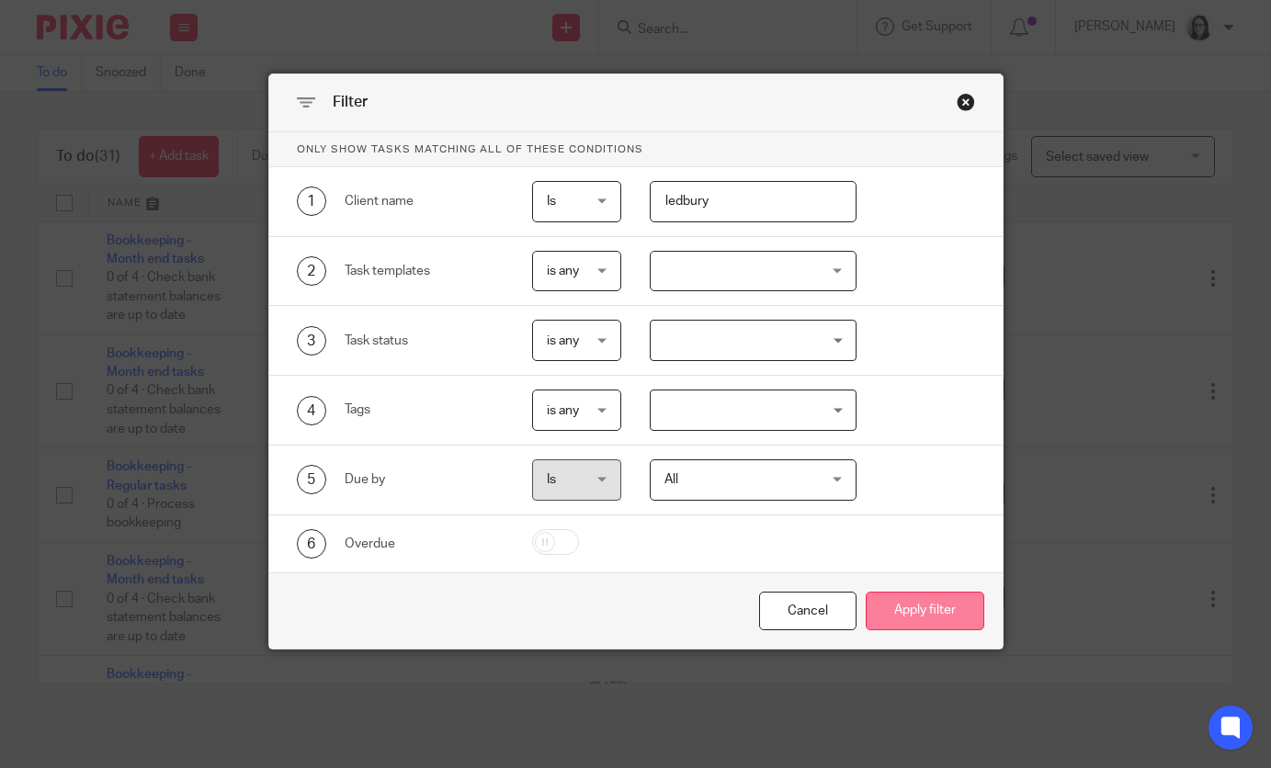 The image size is (1271, 768). What do you see at coordinates (424, 341) in the screenshot?
I see `div: Task status` at bounding box center [424, 341].